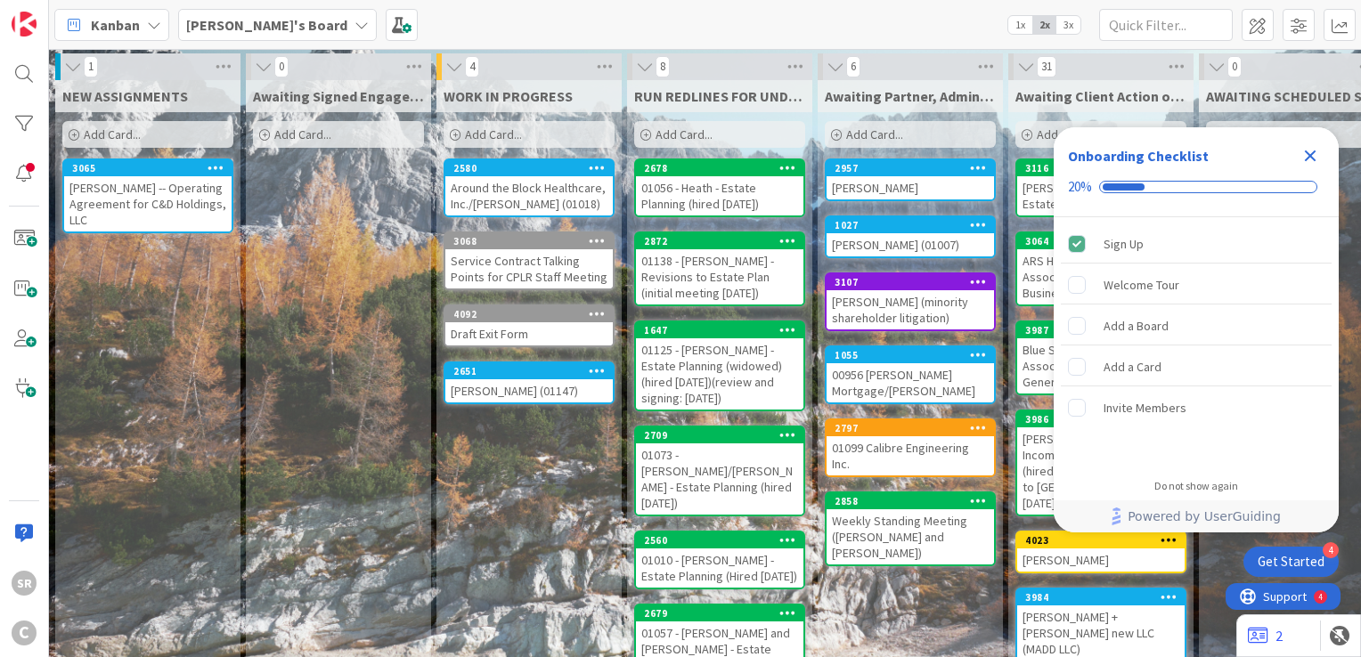 The width and height of the screenshot is (1361, 657). I want to click on span: 4, so click(472, 67).